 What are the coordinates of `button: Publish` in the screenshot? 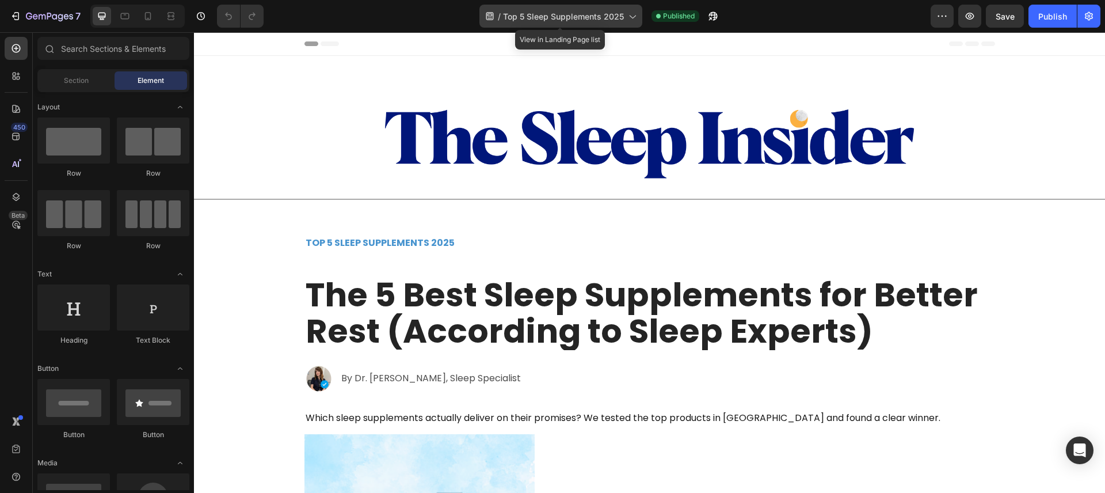 It's located at (1053, 16).